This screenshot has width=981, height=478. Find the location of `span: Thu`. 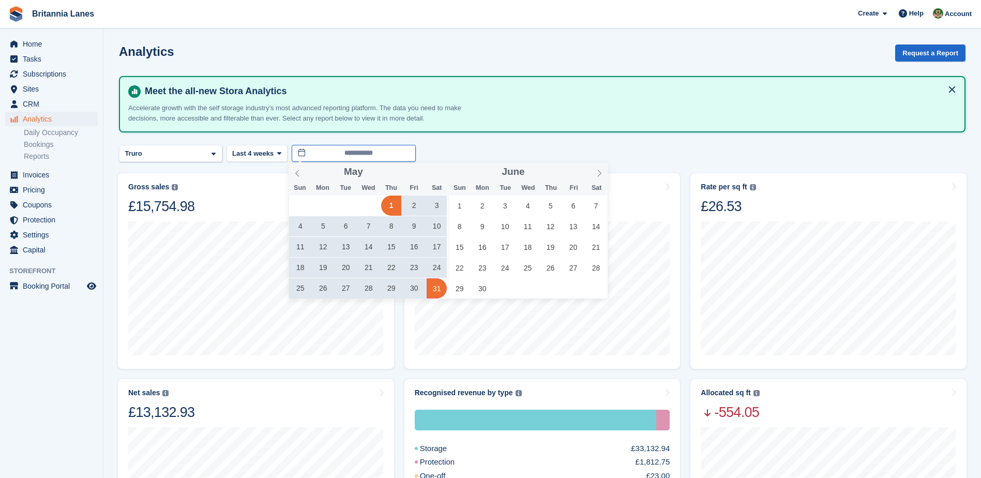

span: Thu is located at coordinates (391, 188).